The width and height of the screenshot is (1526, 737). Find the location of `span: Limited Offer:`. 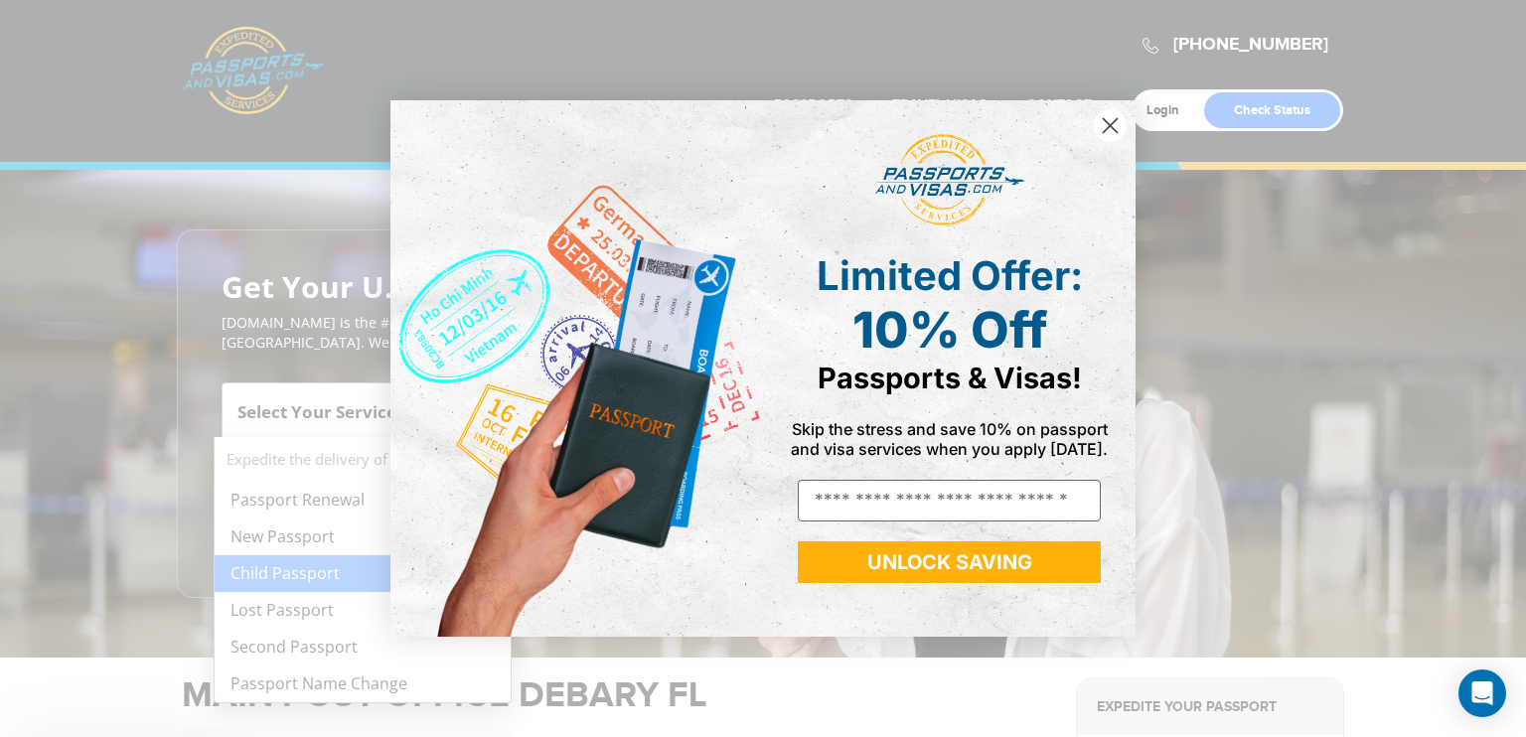

span: Limited Offer: is located at coordinates (950, 275).